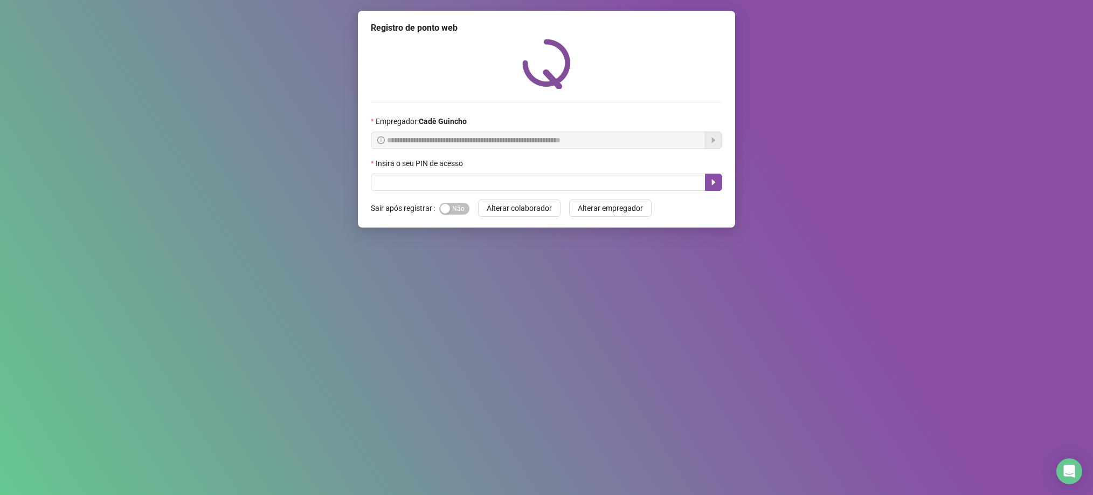 The image size is (1093, 495). I want to click on div: Open Intercom Messenger, so click(1069, 471).